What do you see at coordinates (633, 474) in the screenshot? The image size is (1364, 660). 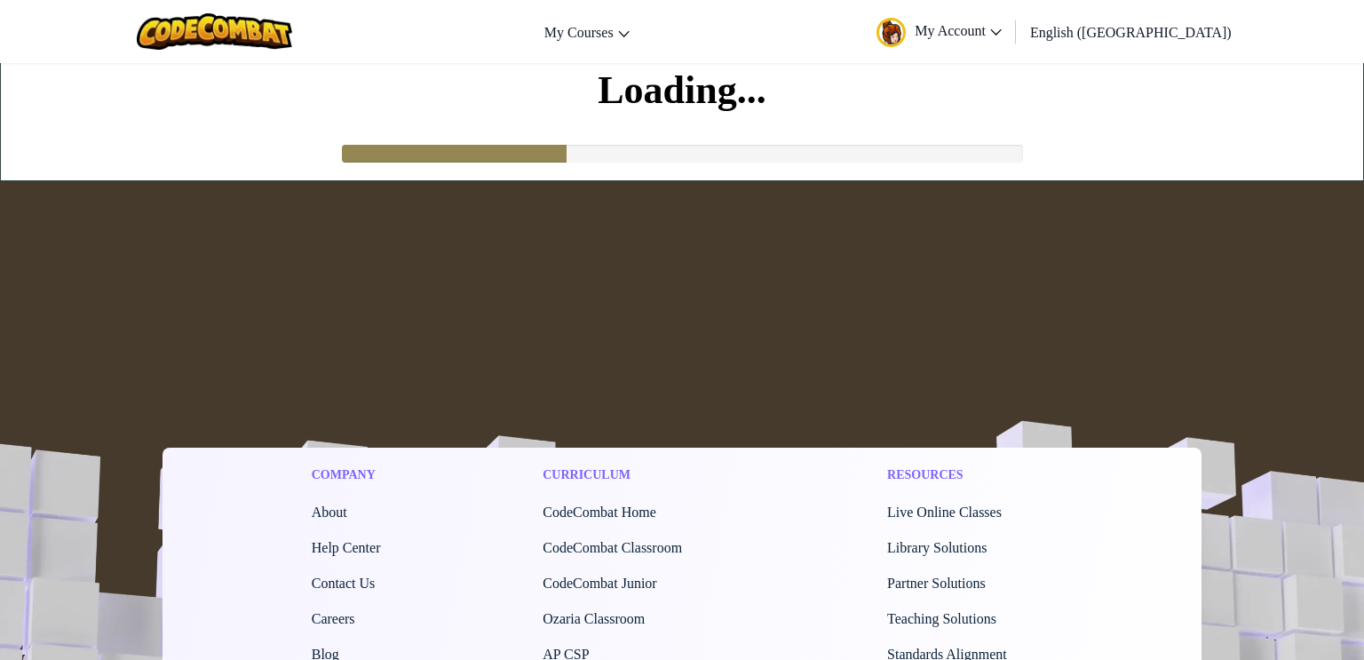 I see `h1: Curriculum` at bounding box center [633, 474].